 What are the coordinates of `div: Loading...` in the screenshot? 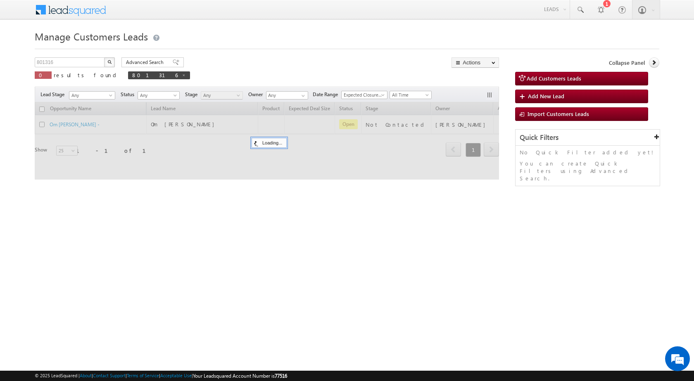 It's located at (269, 143).